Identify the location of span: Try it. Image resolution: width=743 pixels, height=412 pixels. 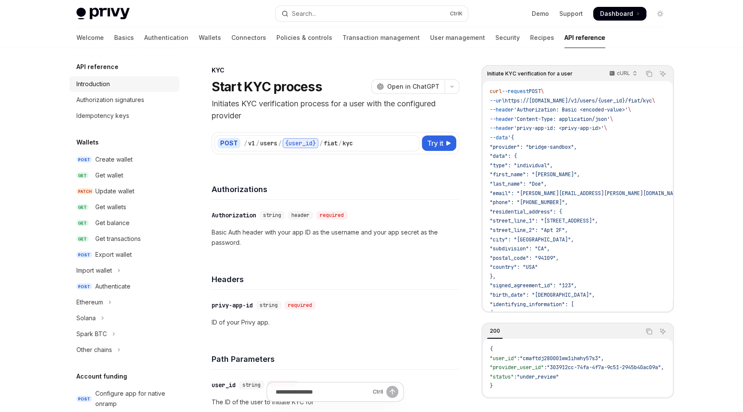
(435, 143).